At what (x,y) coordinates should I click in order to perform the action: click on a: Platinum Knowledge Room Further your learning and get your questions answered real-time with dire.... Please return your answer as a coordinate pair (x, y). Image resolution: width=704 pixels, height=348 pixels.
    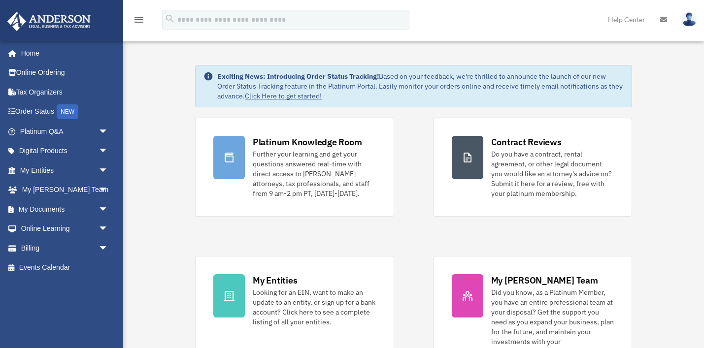
    Looking at the image, I should click on (295, 167).